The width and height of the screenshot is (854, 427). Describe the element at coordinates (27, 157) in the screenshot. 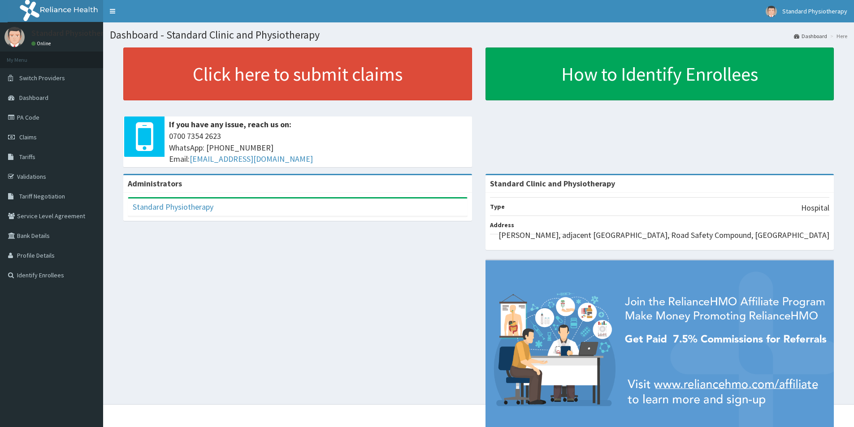

I see `span: Tariffs` at that location.